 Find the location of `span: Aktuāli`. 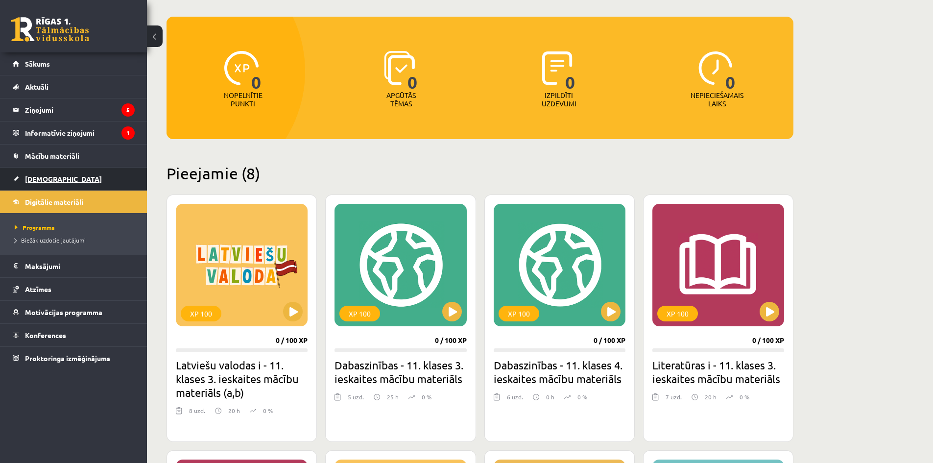

span: Aktuāli is located at coordinates (37, 87).